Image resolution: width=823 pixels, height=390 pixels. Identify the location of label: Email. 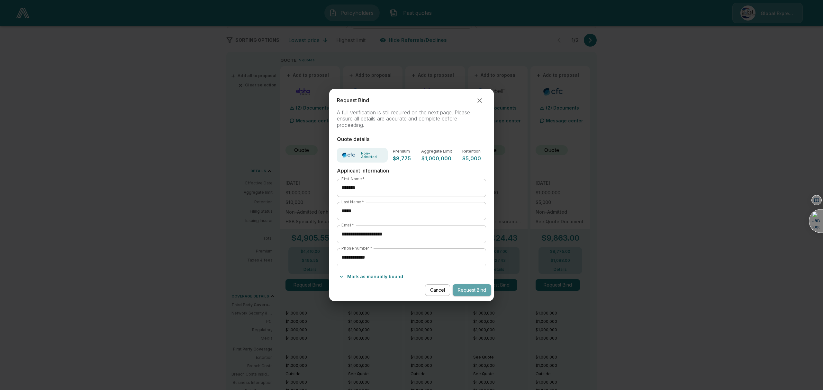
(348, 225).